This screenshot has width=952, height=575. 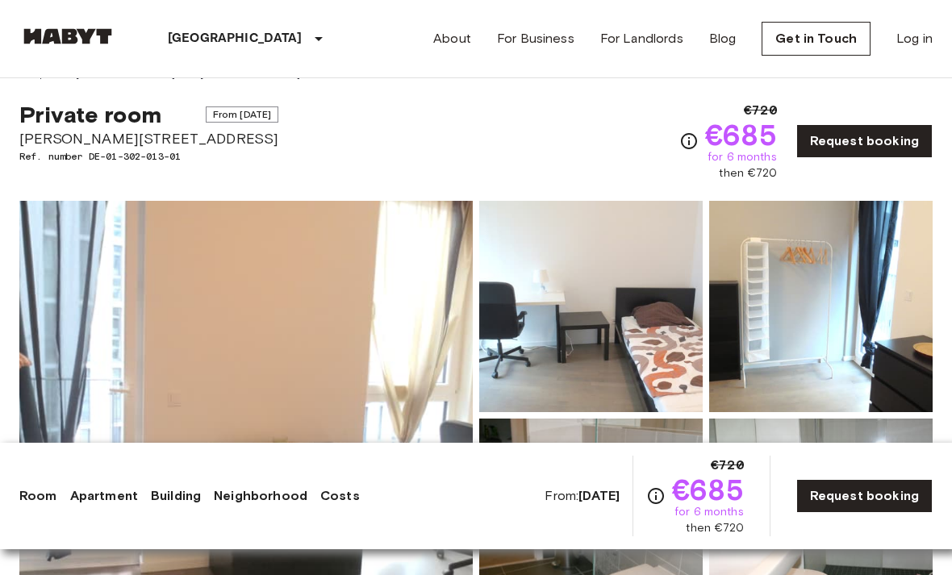 I want to click on span: From:, so click(x=582, y=496).